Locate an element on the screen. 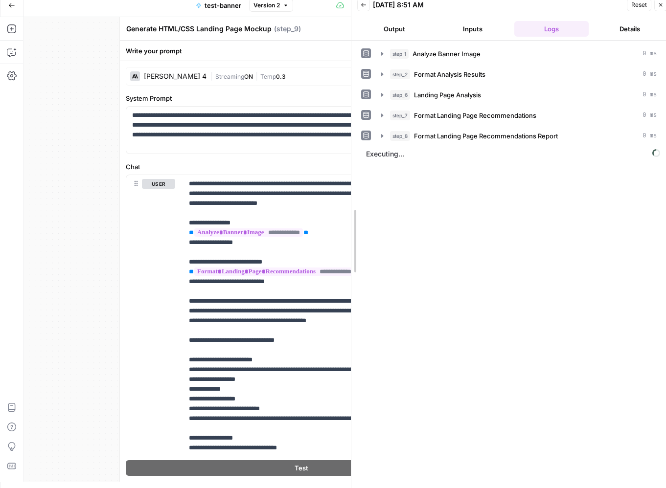 The image size is (666, 488). button: user is located at coordinates (159, 184).